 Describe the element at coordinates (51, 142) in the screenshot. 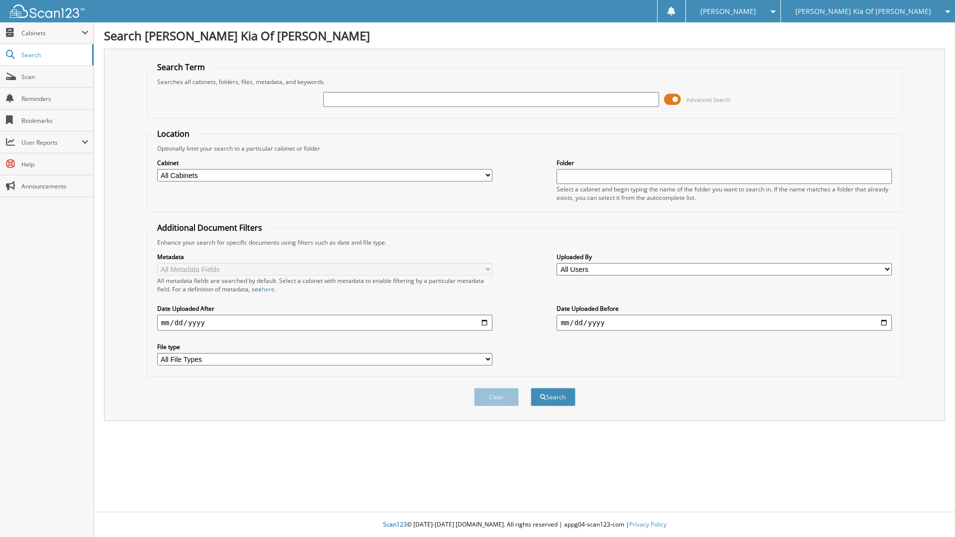

I see `span: User Reports` at that location.